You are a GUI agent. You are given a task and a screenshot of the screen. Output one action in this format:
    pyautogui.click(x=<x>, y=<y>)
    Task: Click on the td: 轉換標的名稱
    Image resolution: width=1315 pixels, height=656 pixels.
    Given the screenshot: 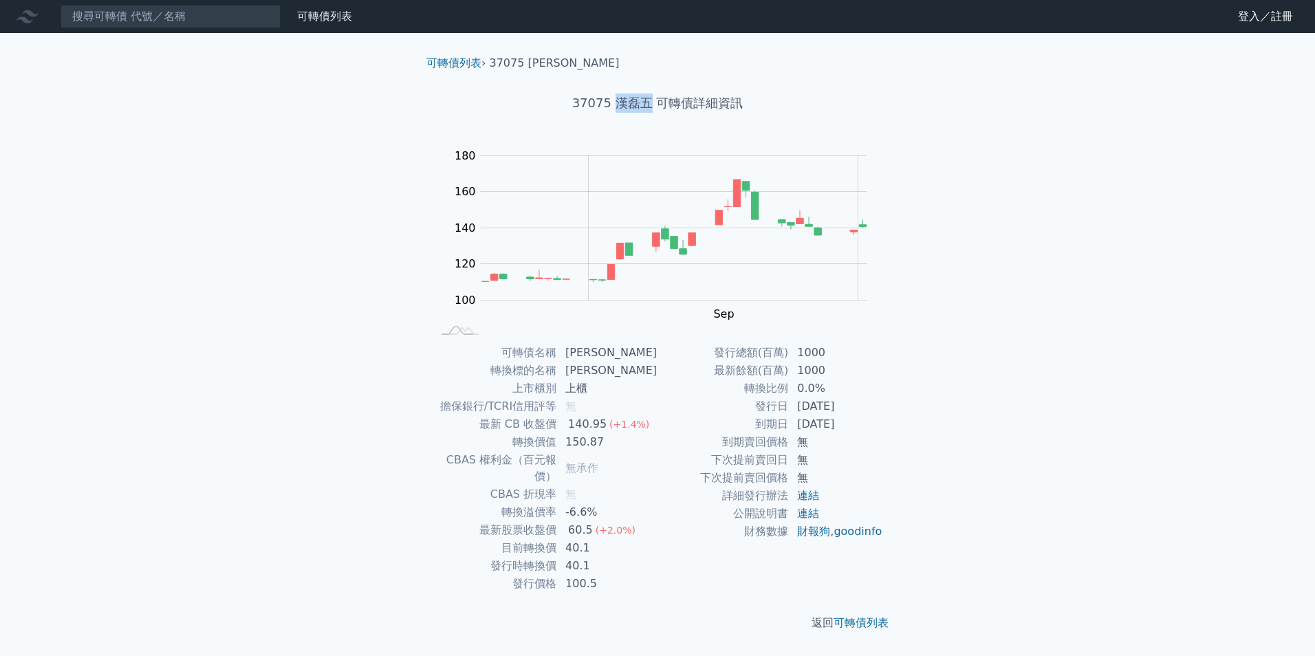 What is the action you would take?
    pyautogui.click(x=495, y=371)
    